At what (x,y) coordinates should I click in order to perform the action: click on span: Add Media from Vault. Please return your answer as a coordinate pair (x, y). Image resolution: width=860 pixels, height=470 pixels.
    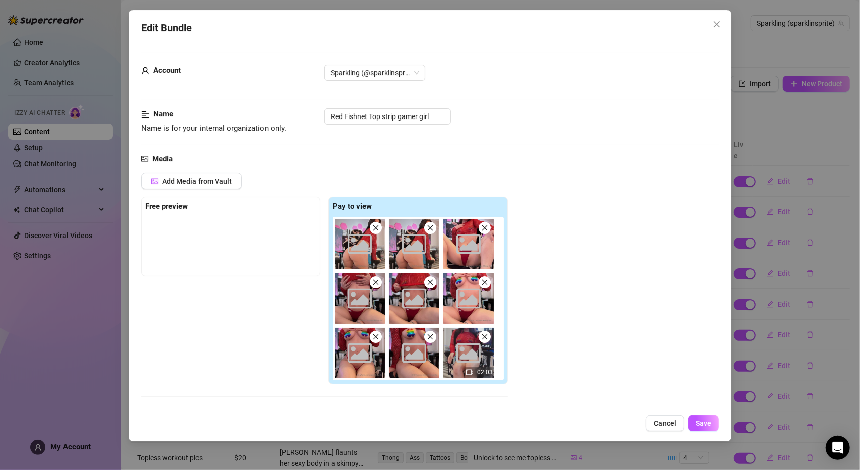
    Looking at the image, I should click on (197, 181).